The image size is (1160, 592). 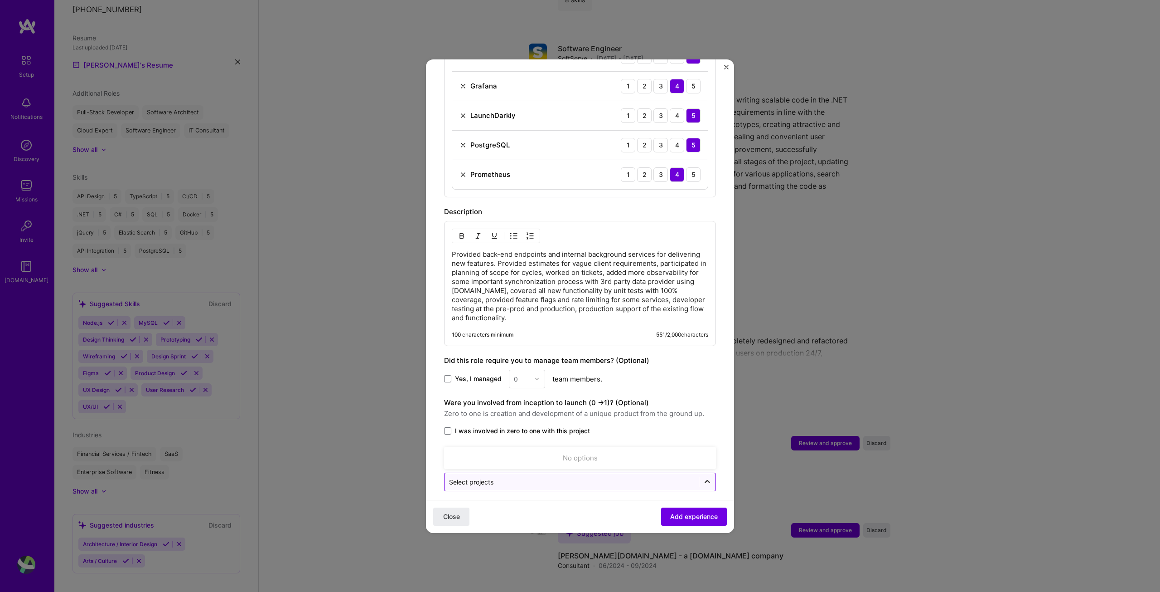 I want to click on label: Did this role require you to manage team members? (Optional), so click(x=547, y=360).